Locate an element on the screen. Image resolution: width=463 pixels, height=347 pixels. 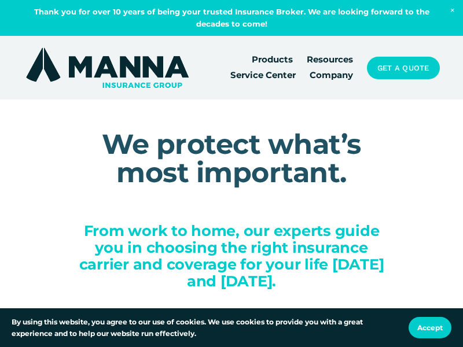
p: By using this website, you agree to our use of cookies. We use cookies to provide you with a grea... is located at coordinates (204, 328).